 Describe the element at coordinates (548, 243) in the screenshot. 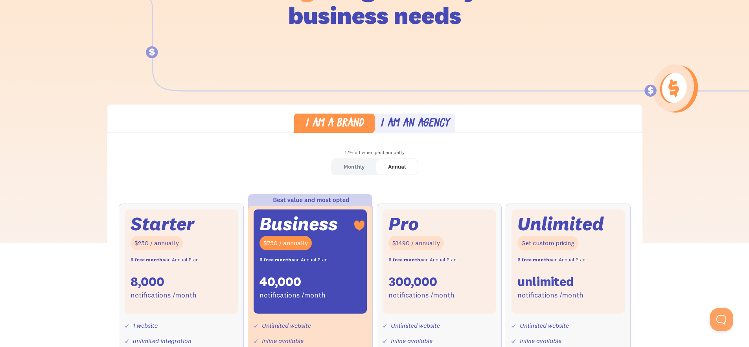

I see `div: Get custom pricing` at that location.